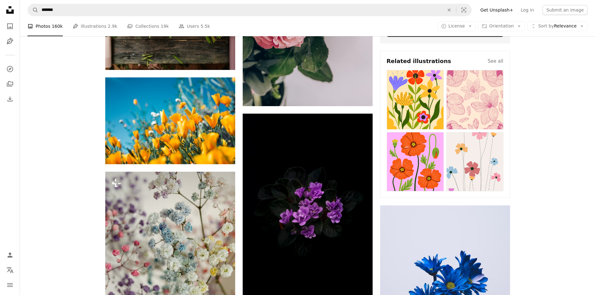  Describe the element at coordinates (557, 26) in the screenshot. I see `span: Relevance` at that location.